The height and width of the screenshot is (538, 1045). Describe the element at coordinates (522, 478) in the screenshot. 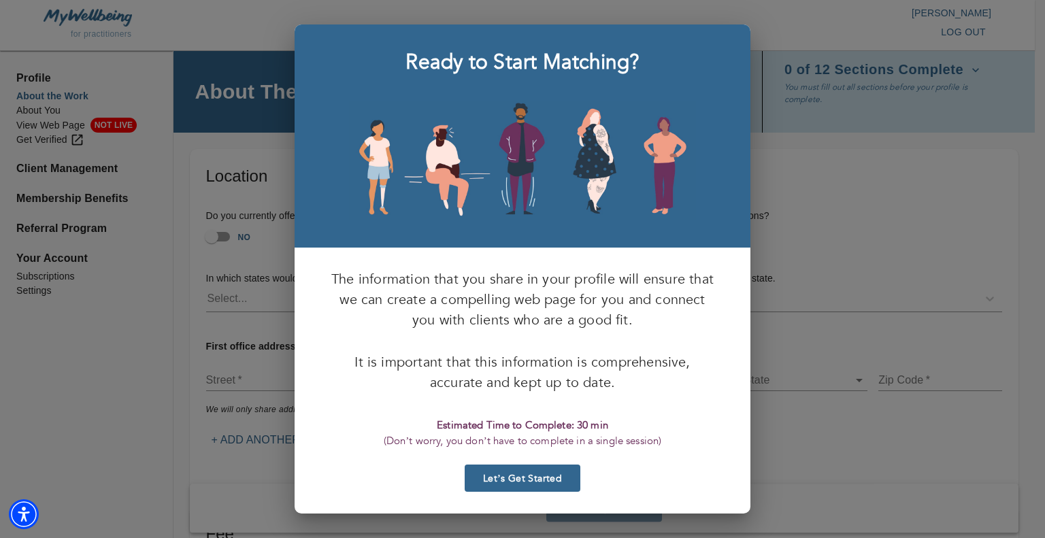

I see `span: Let’s Get Started` at that location.